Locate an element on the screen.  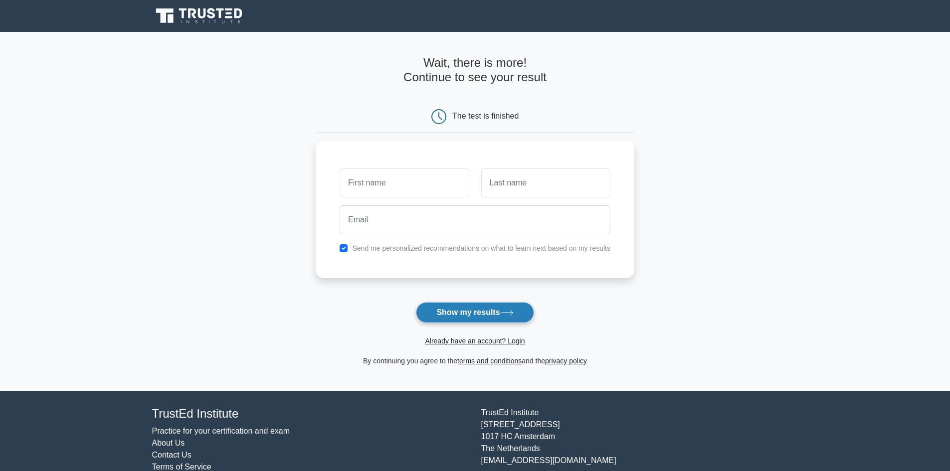
label: Send me personalized recommendations on what to learn next based on my results is located at coordinates (481, 248).